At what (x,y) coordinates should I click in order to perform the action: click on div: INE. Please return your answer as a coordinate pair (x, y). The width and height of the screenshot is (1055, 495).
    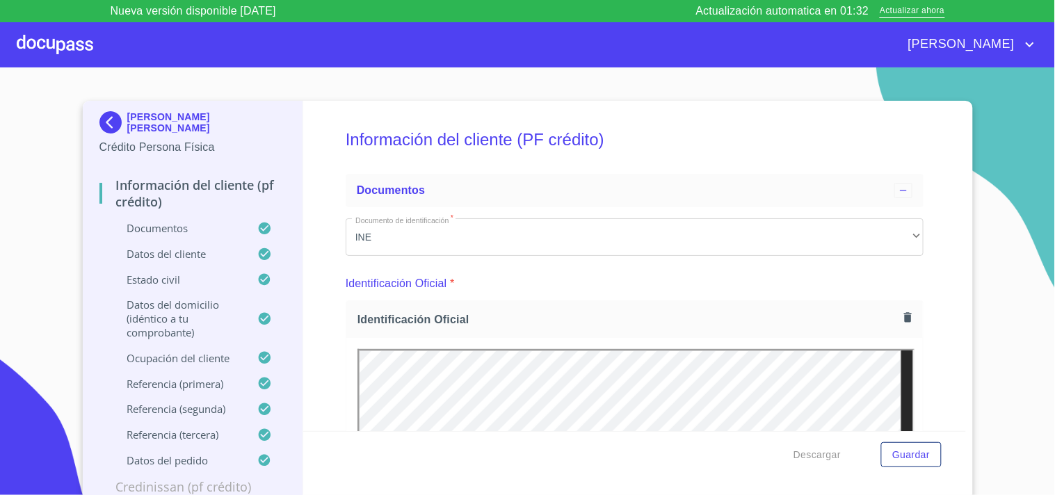
    Looking at the image, I should click on (634, 237).